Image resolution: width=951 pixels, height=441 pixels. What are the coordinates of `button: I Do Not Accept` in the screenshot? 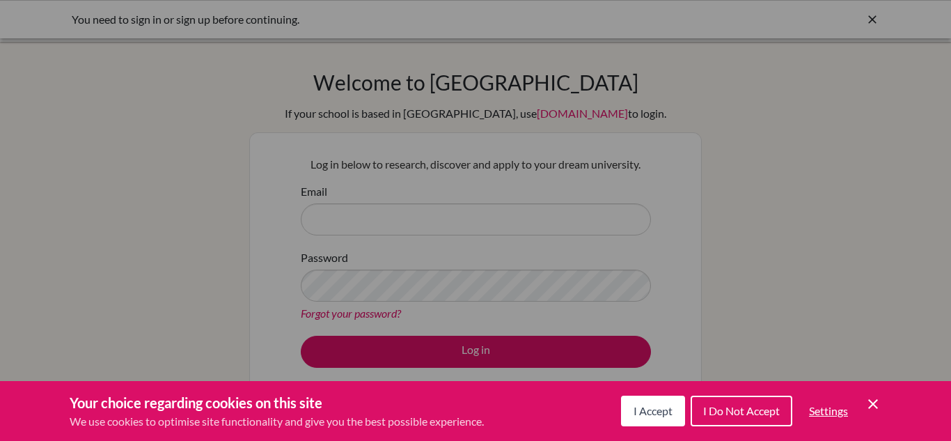 It's located at (741, 411).